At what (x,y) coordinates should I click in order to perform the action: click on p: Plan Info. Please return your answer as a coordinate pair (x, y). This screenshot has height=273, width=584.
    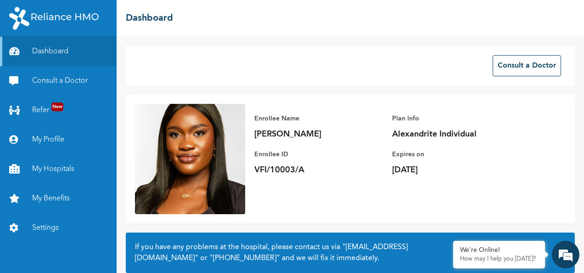
    Looking at the image, I should click on (456, 118).